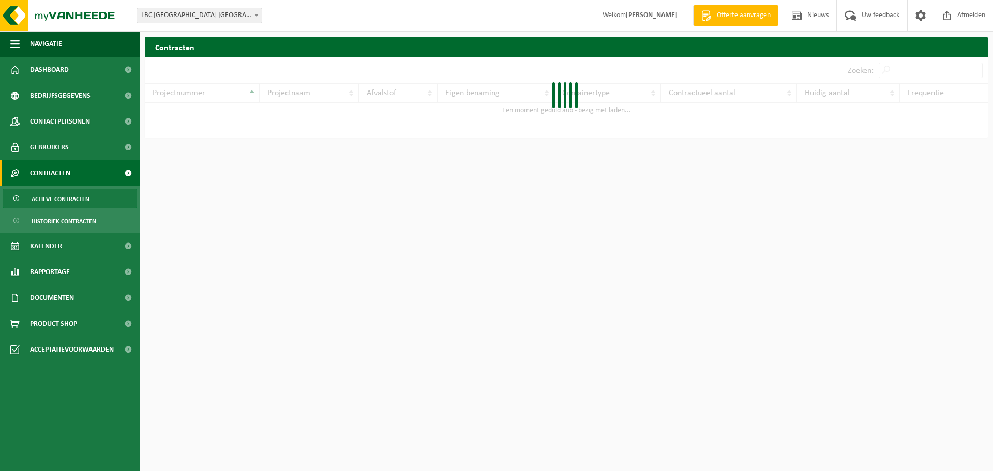  What do you see at coordinates (744, 16) in the screenshot?
I see `span: Offerte aanvragen` at bounding box center [744, 16].